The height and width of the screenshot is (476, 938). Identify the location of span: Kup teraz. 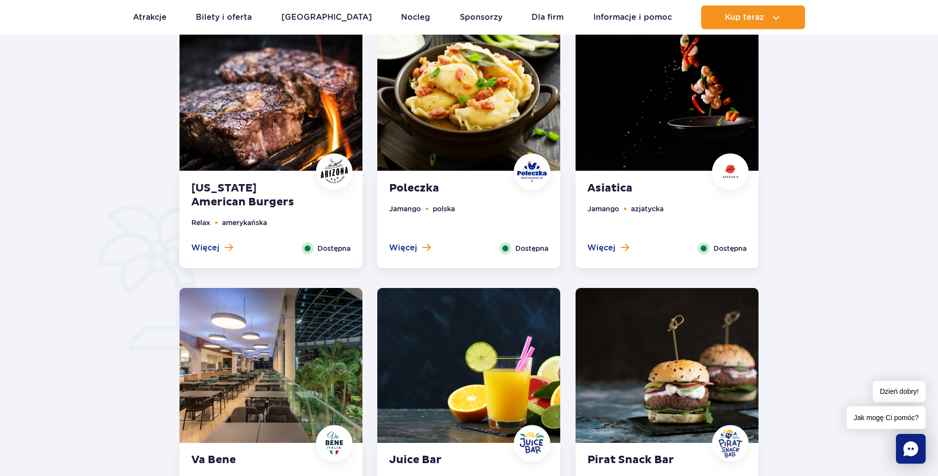
(744, 17).